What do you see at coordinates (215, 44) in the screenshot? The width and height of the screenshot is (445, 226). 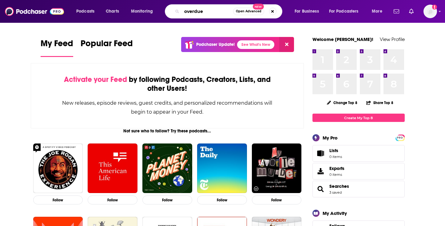 I see `p: Podchaser Update!` at bounding box center [215, 44].